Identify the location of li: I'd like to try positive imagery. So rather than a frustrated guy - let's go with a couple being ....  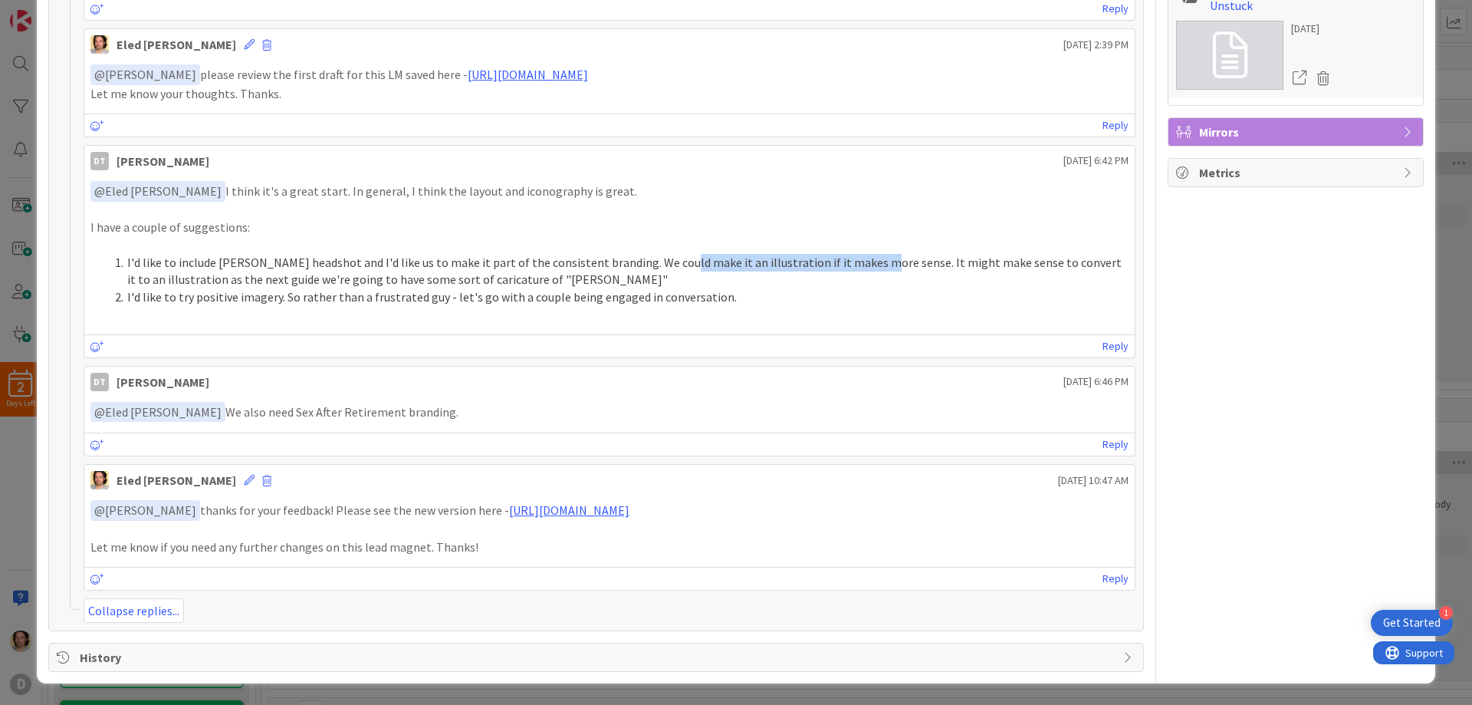
(619, 297).